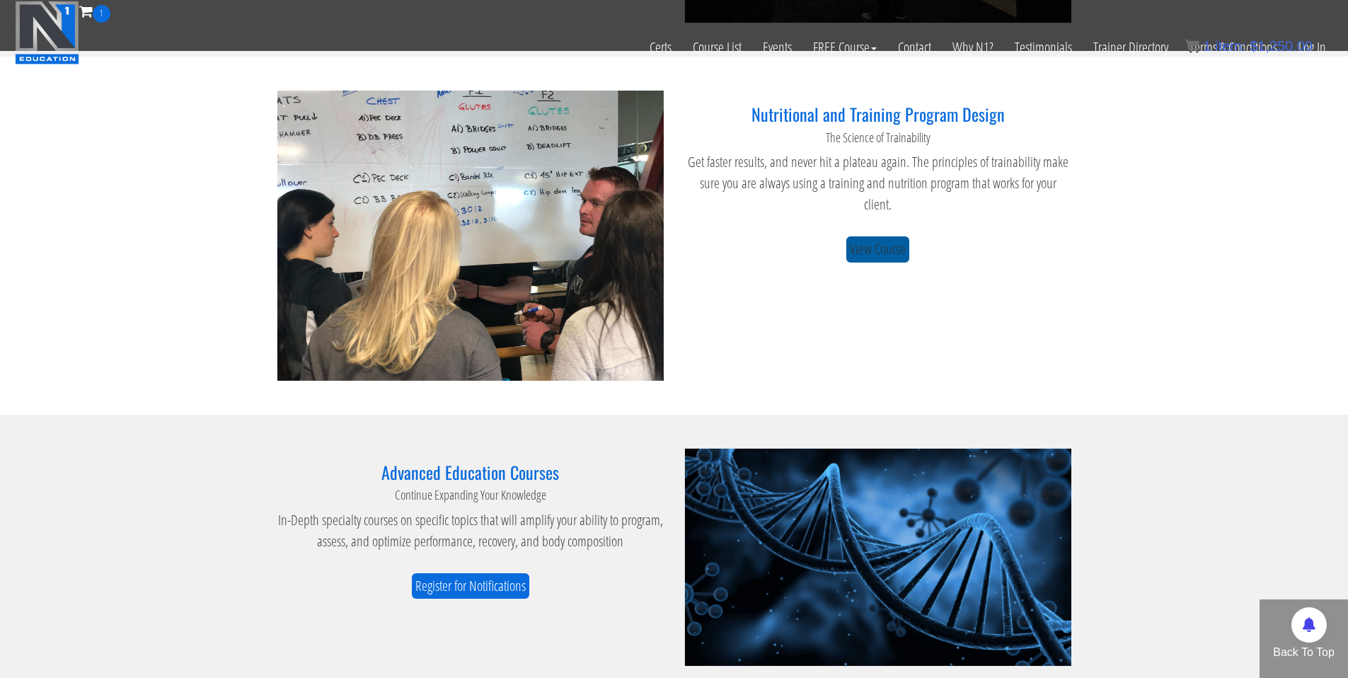  What do you see at coordinates (471, 495) in the screenshot?
I see `h4: Continue Expanding Your Knowledge` at bounding box center [471, 495].